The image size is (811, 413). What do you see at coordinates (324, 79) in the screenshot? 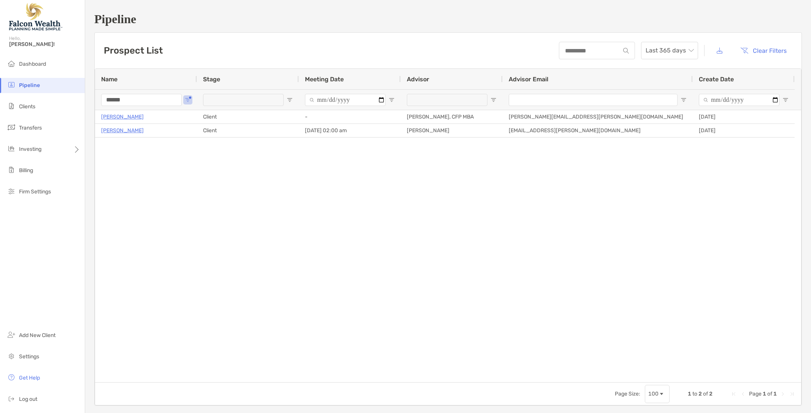
I see `span: Meeting Date` at bounding box center [324, 79].